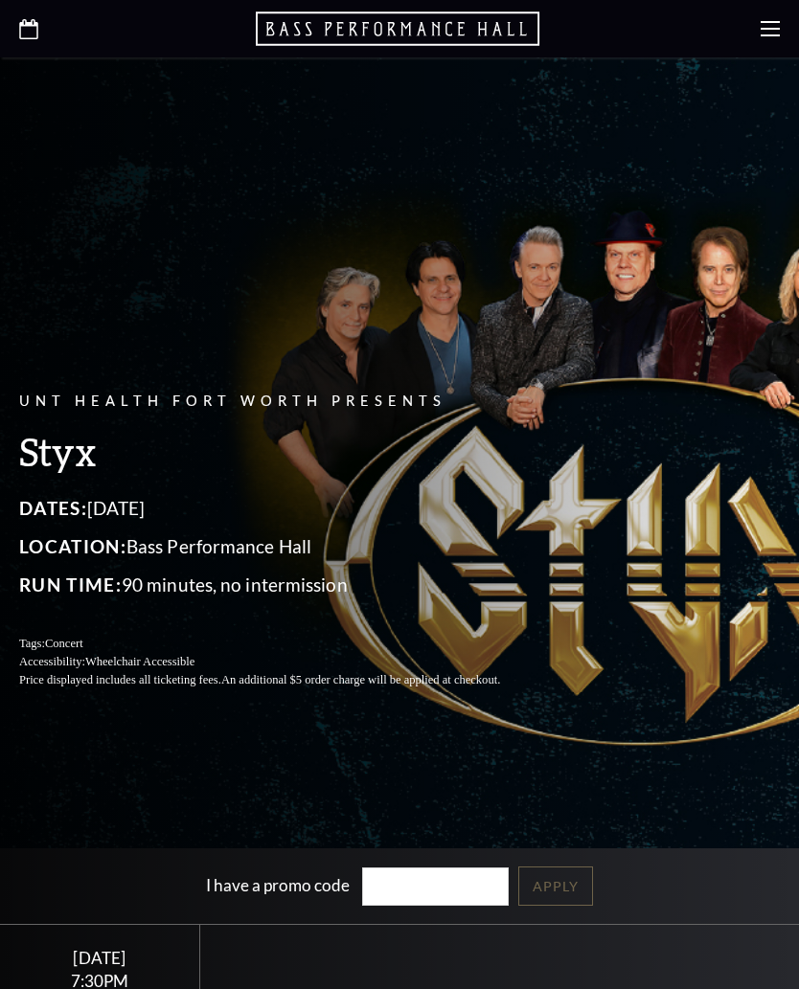  What do you see at coordinates (283, 451) in the screenshot?
I see `h3: Styx` at bounding box center [283, 451].